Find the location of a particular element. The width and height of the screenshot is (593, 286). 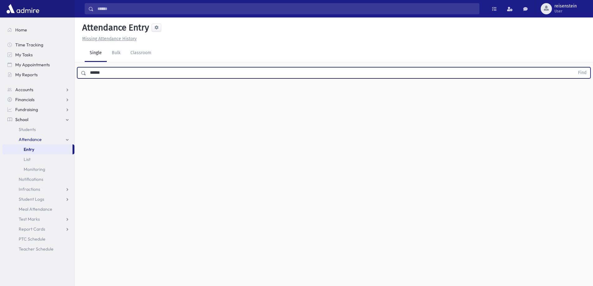

span: Financials is located at coordinates (25, 100).